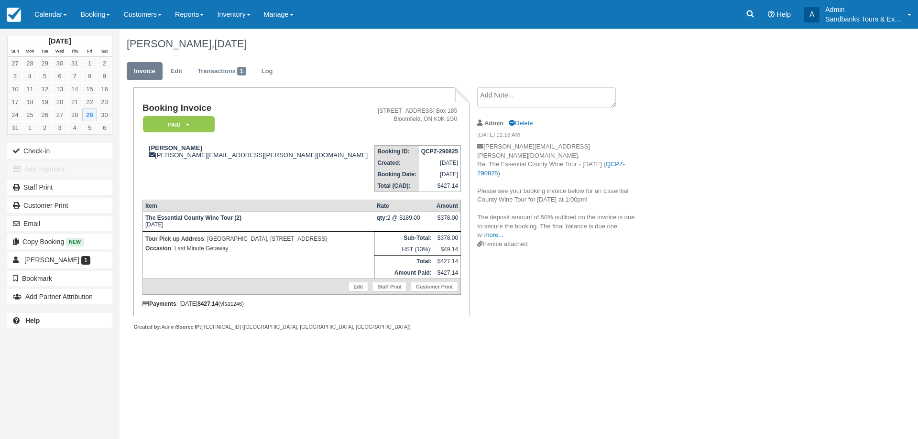  What do you see at coordinates (104, 52) in the screenshot?
I see `th: Sat` at bounding box center [104, 52].